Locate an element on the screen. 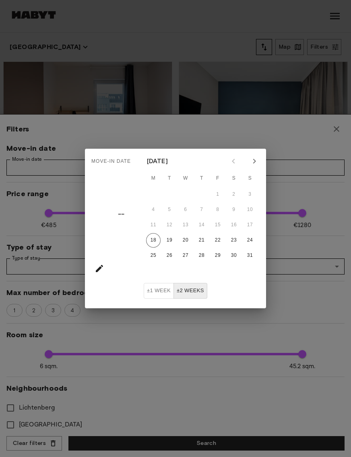 The width and height of the screenshot is (351, 457). div: Move In Flexibility is located at coordinates (175, 291).